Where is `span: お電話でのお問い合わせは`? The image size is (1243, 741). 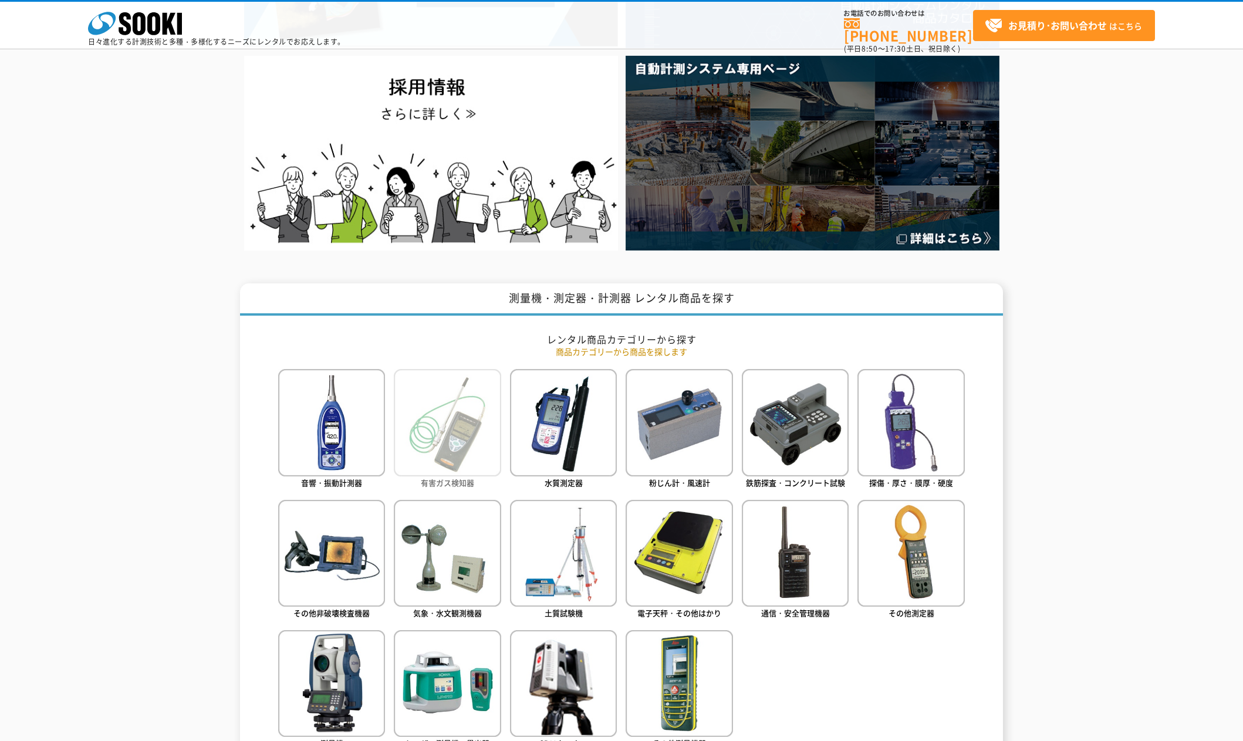 span: お電話でのお問い合わせは is located at coordinates (909, 14).